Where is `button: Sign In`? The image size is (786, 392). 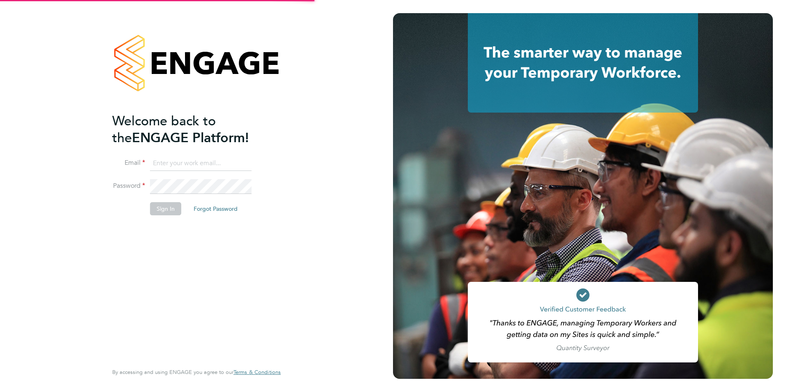 button: Sign In is located at coordinates (166, 209).